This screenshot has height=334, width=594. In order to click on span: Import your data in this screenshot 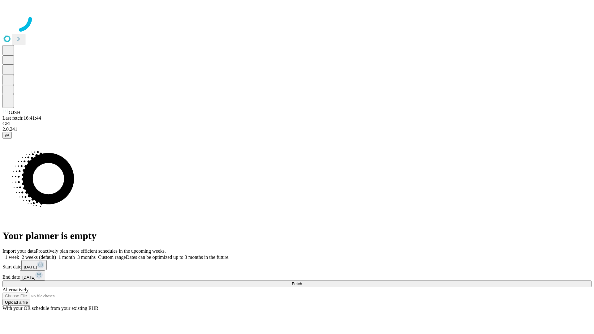, I will do `click(19, 251)`.